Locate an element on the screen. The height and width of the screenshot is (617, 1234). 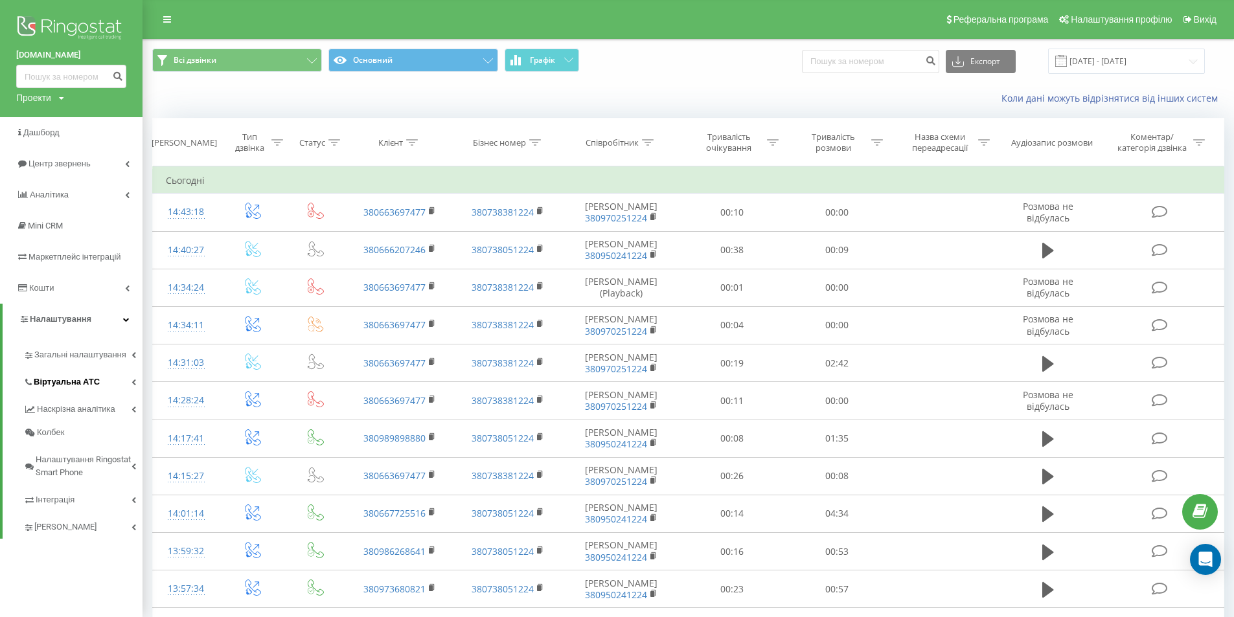
input: Пошук за номером is located at coordinates (871, 62).